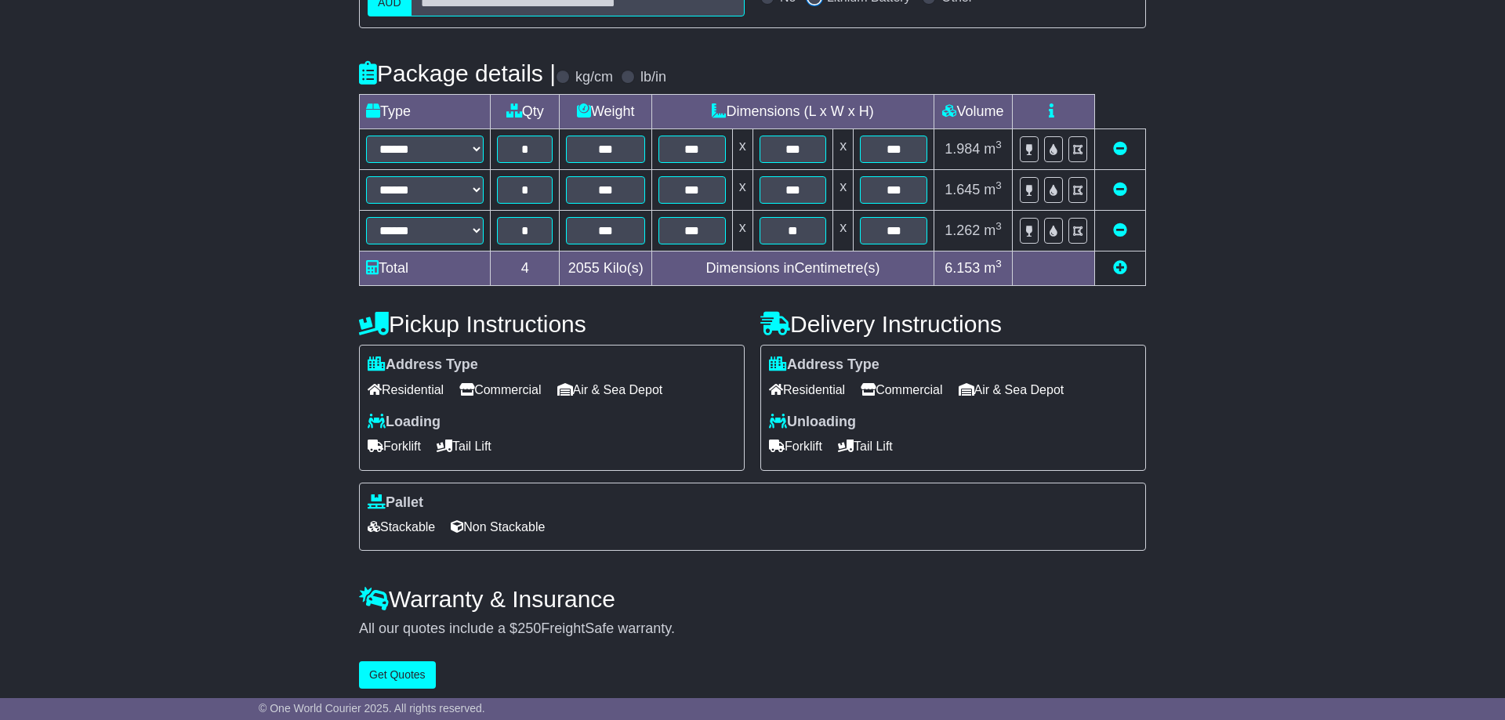  I want to click on label: Loading, so click(404, 422).